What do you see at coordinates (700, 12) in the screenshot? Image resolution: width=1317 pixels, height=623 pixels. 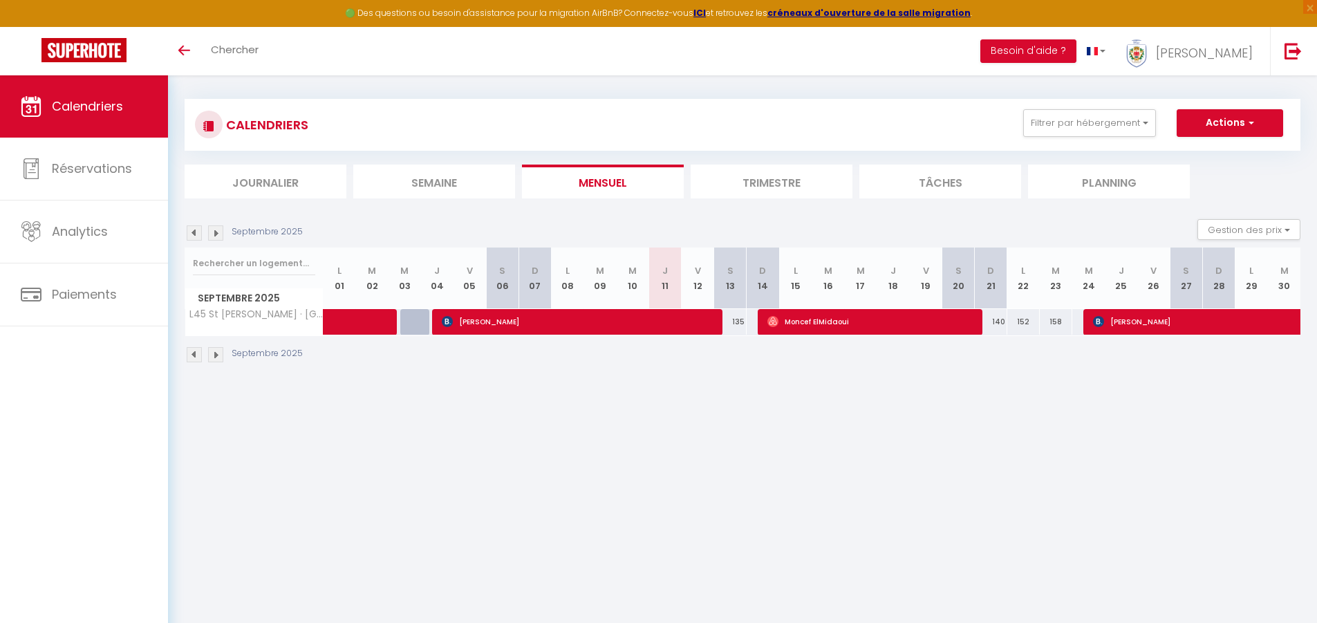 I see `strong: ICI` at bounding box center [700, 12].